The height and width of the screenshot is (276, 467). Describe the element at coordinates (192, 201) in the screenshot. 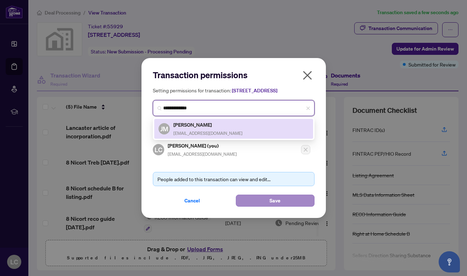

I see `span: Cancel` at that location.